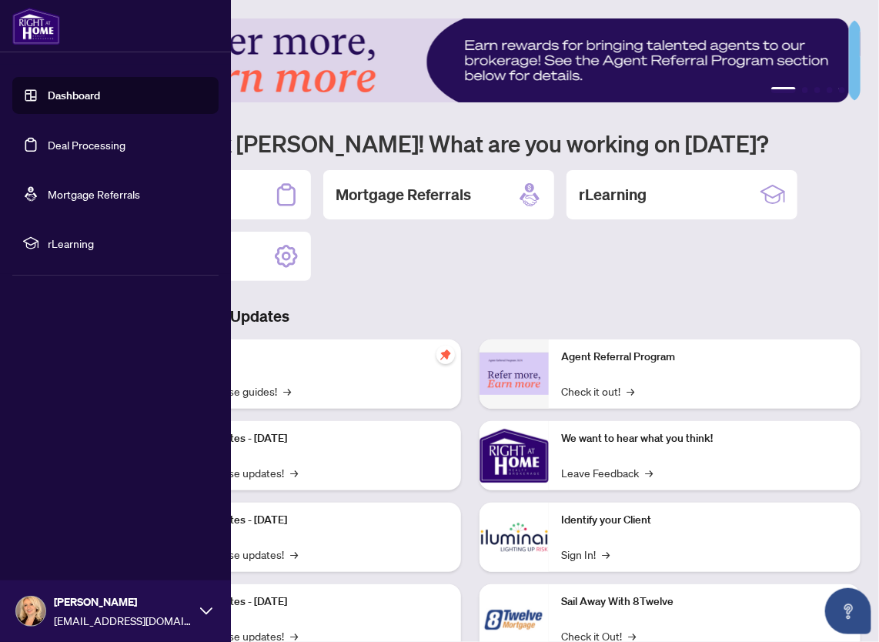 This screenshot has height=642, width=879. What do you see at coordinates (128, 243) in the screenshot?
I see `span: rLearning` at bounding box center [128, 243].